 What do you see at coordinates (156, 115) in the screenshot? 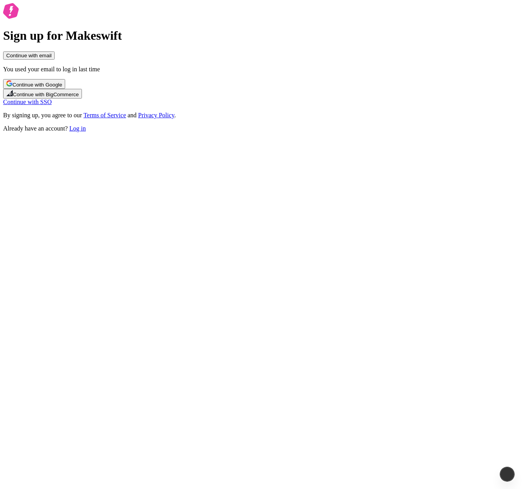
I see `a: Privacy Policy` at bounding box center [156, 115].